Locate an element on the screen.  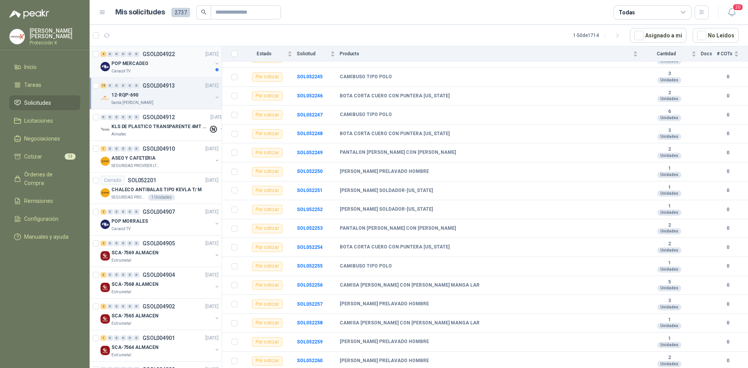
b: SOL052247 is located at coordinates (310, 115).